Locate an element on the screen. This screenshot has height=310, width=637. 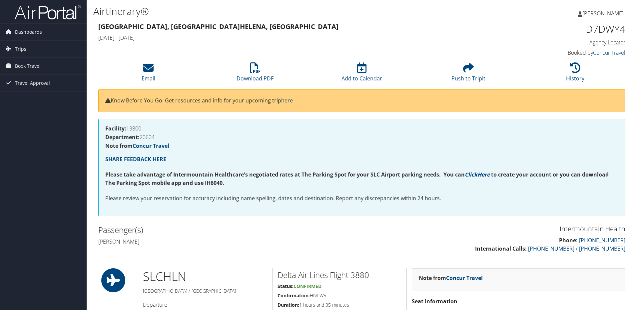
h2: Delta Air Lines Flight 3880 is located at coordinates (340, 275).